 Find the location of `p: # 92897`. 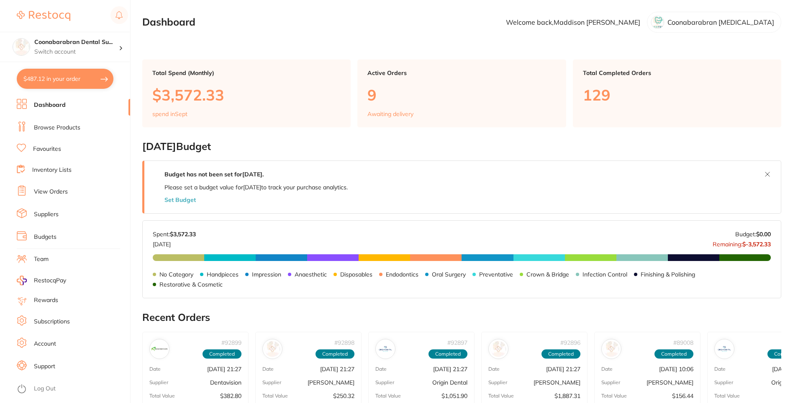

p: # 92897 is located at coordinates (458, 342).